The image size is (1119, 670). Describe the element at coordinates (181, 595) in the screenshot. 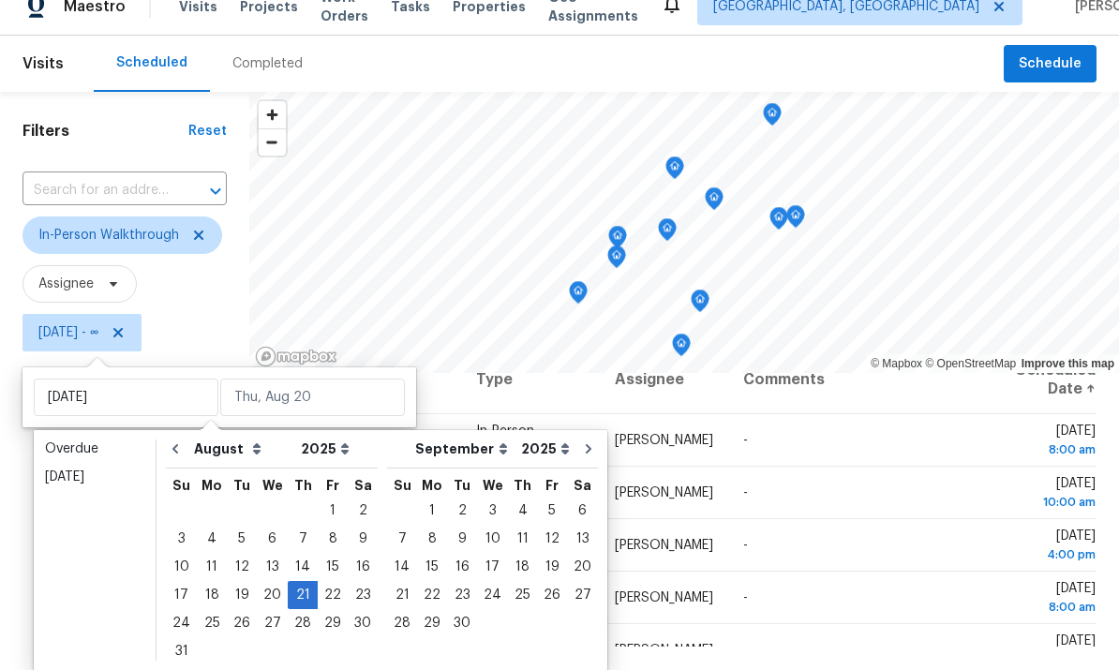

I see `div: Sun Aug 17 2025` at that location.